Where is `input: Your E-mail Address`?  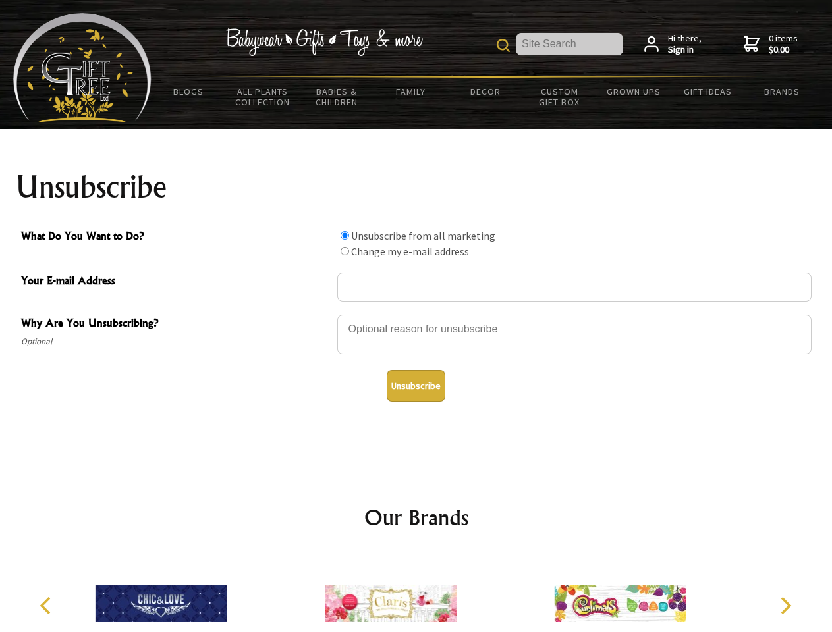 input: Your E-mail Address is located at coordinates (574, 287).